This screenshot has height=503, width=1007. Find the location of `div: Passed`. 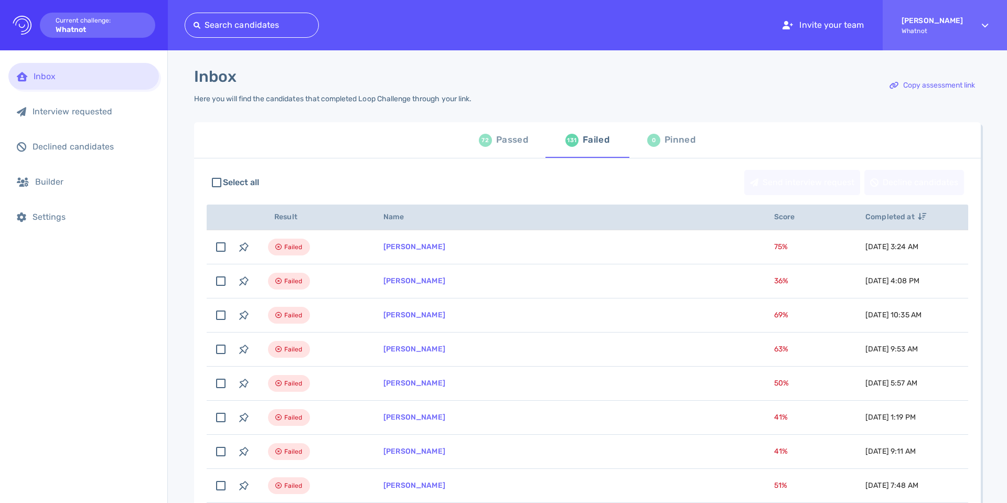

div: Passed is located at coordinates (512, 140).